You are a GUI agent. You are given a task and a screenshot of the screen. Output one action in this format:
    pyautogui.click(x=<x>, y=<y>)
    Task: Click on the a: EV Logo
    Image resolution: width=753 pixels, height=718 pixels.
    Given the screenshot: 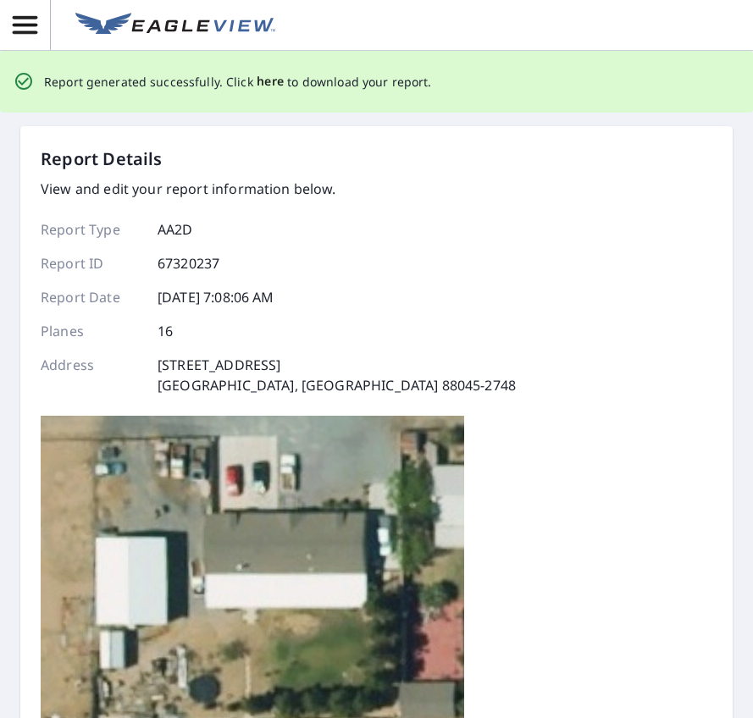 What is the action you would take?
    pyautogui.click(x=175, y=25)
    